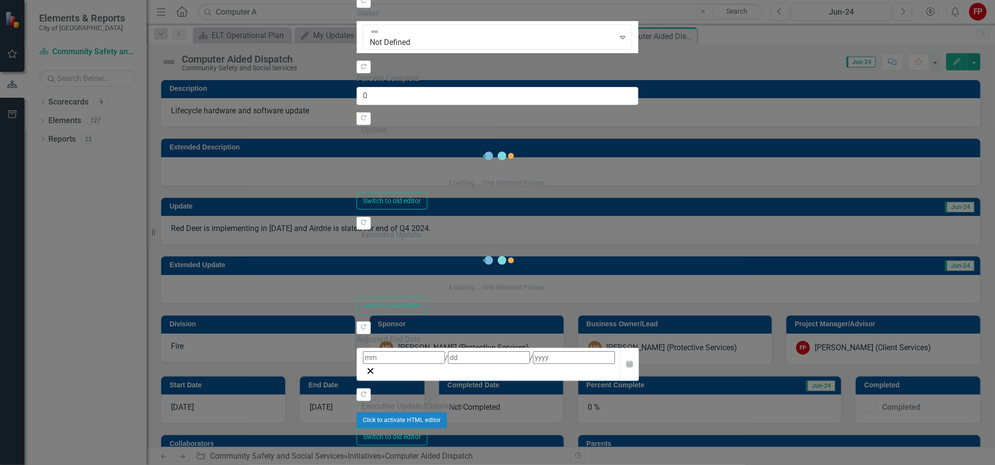  What do you see at coordinates (404, 358) in the screenshot?
I see `input: mm` at bounding box center [404, 358].